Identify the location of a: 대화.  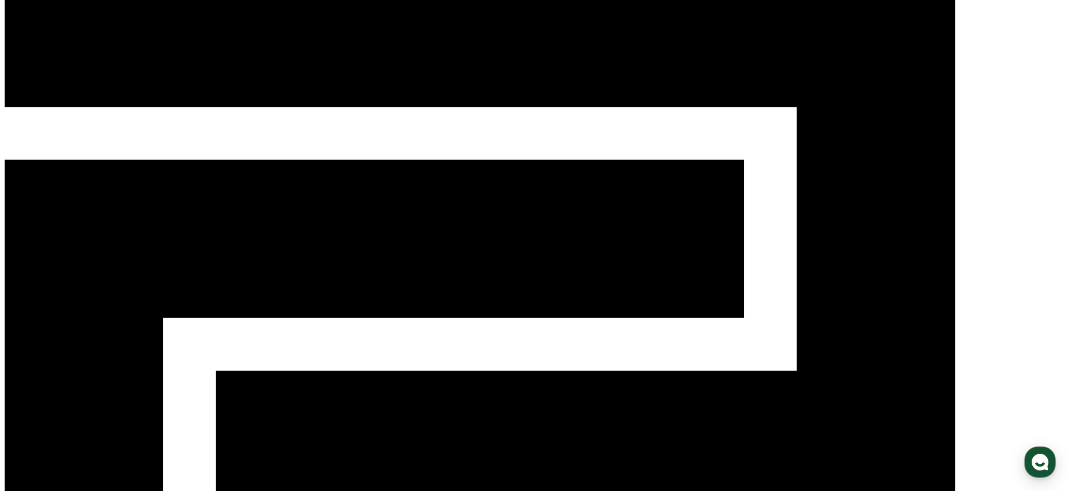
(109, 367).